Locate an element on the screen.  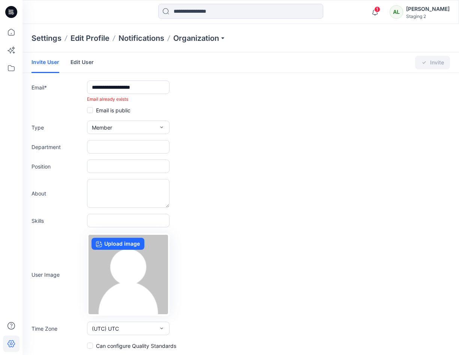
p: Edit Profile is located at coordinates (90, 38).